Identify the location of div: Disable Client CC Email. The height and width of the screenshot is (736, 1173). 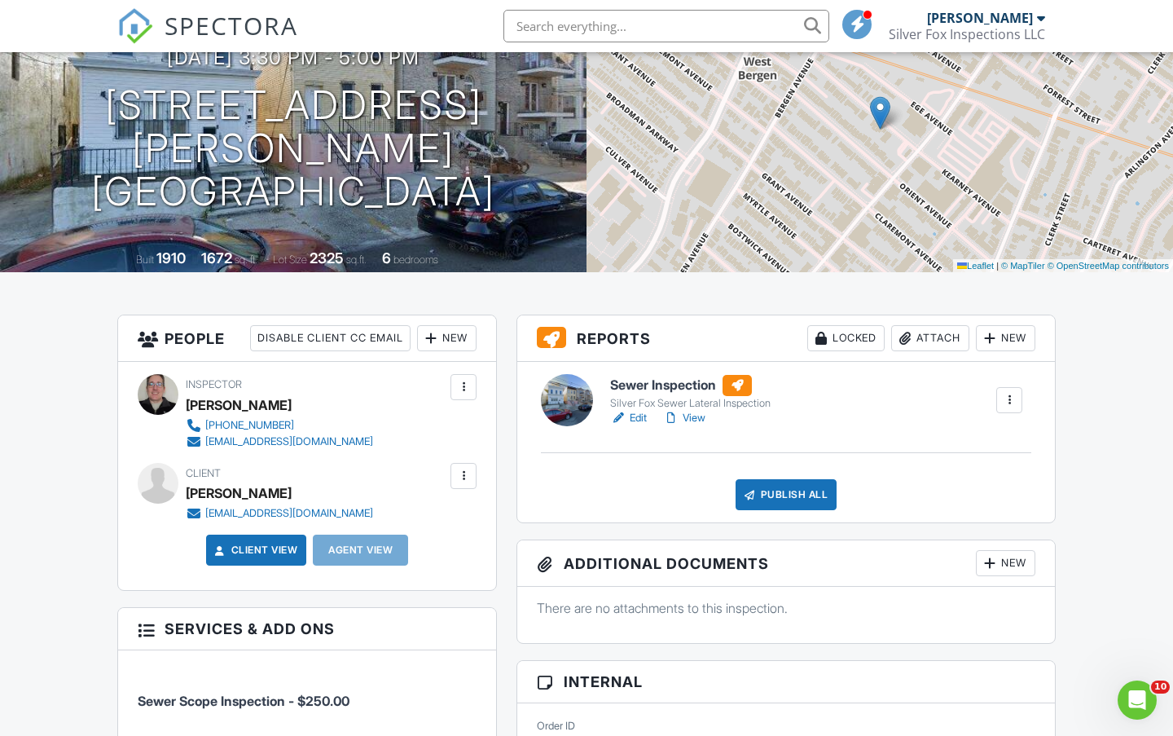
(330, 338).